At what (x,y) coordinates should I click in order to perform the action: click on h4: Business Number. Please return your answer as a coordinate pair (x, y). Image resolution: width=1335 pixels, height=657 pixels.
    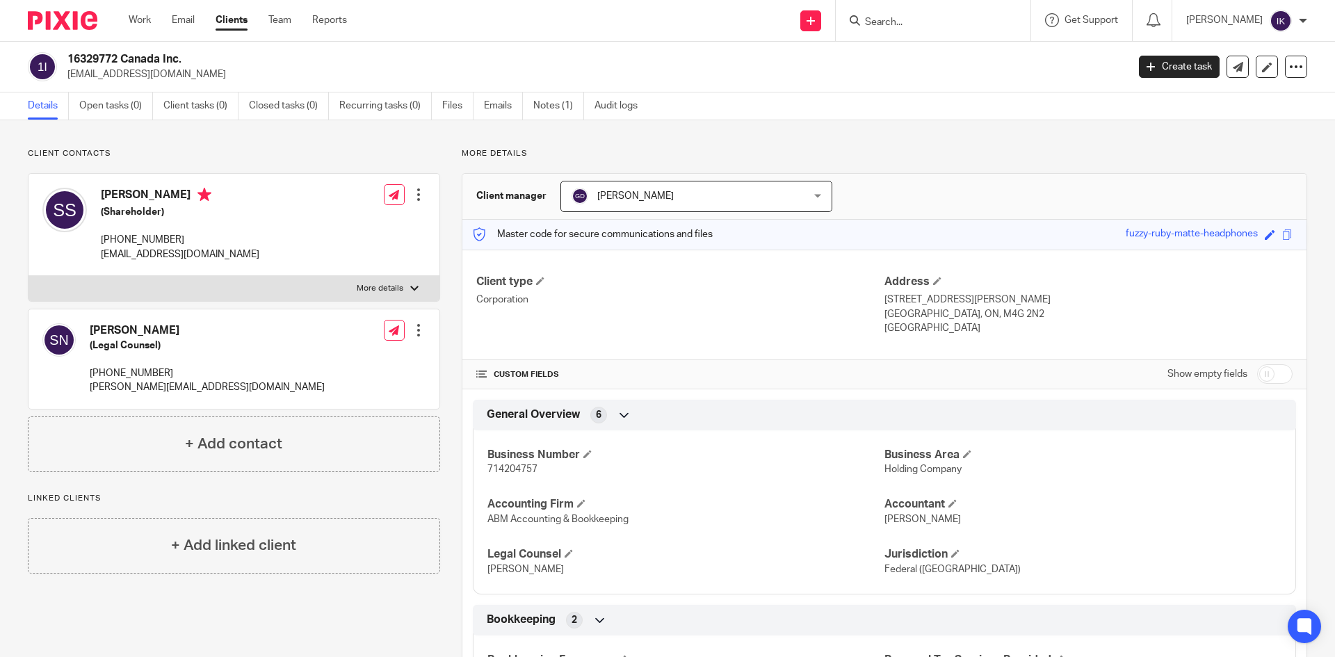
    Looking at the image, I should click on (686, 455).